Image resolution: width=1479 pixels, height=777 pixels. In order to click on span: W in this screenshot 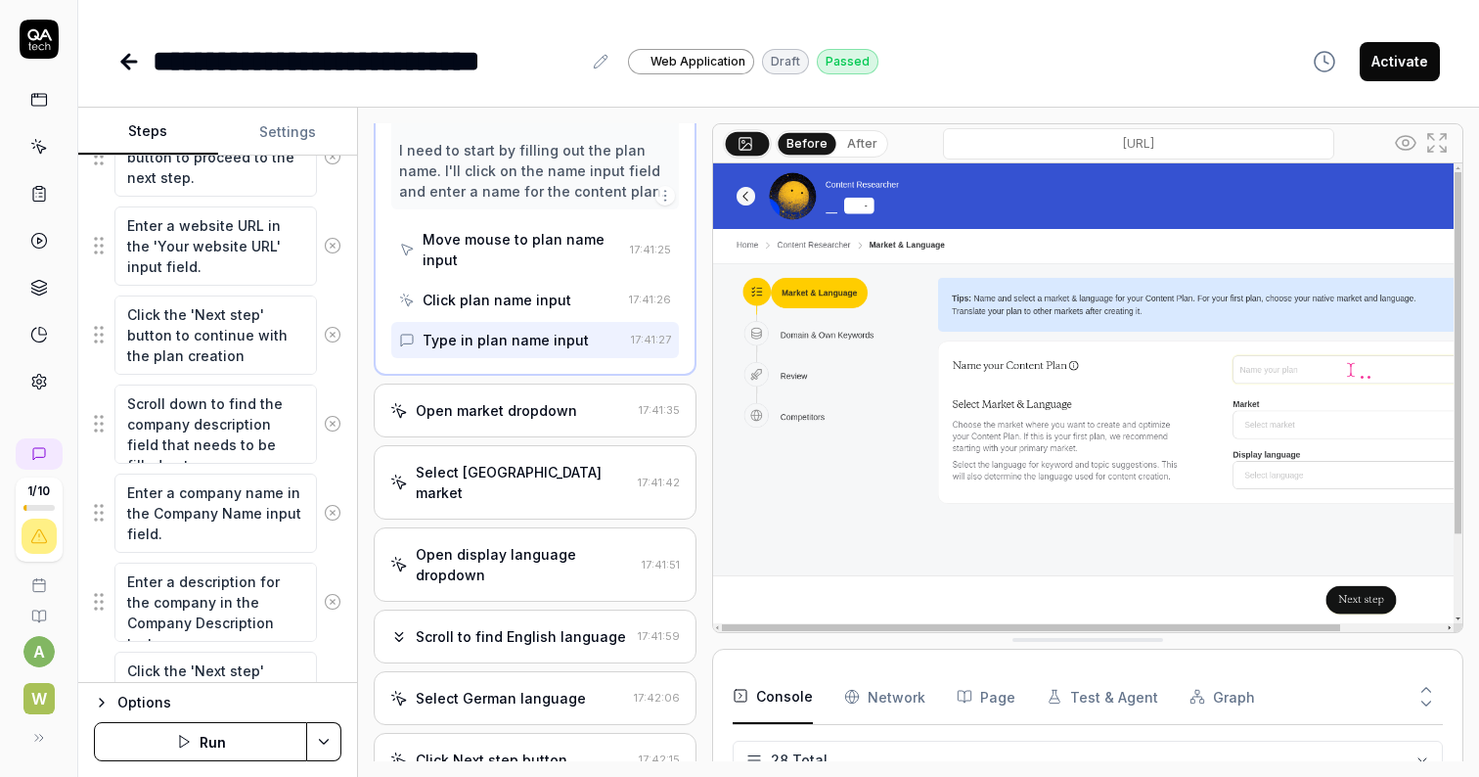, I will do `click(39, 698)`.